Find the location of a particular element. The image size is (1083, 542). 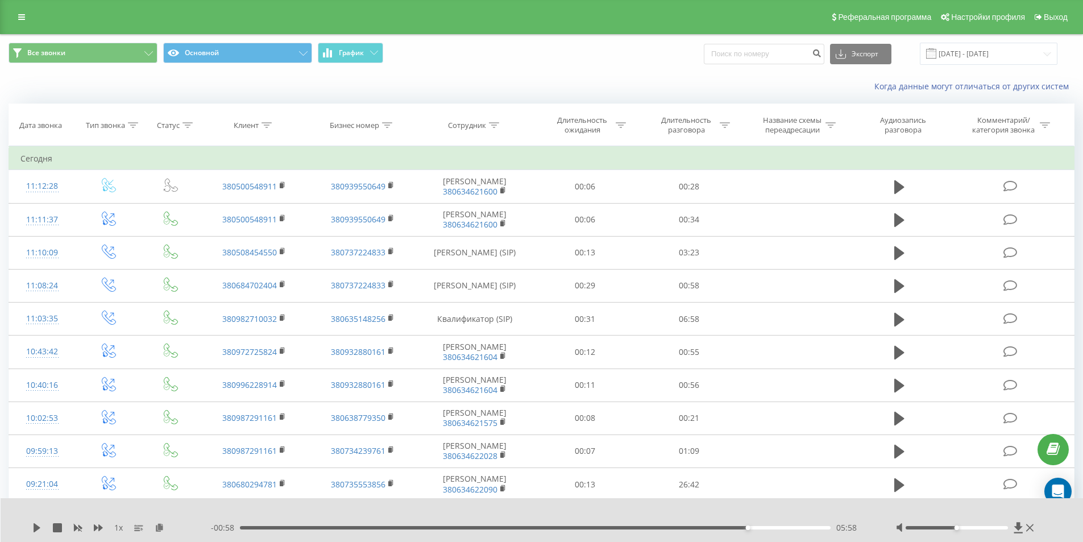

a: 380635148256 is located at coordinates (358, 318).